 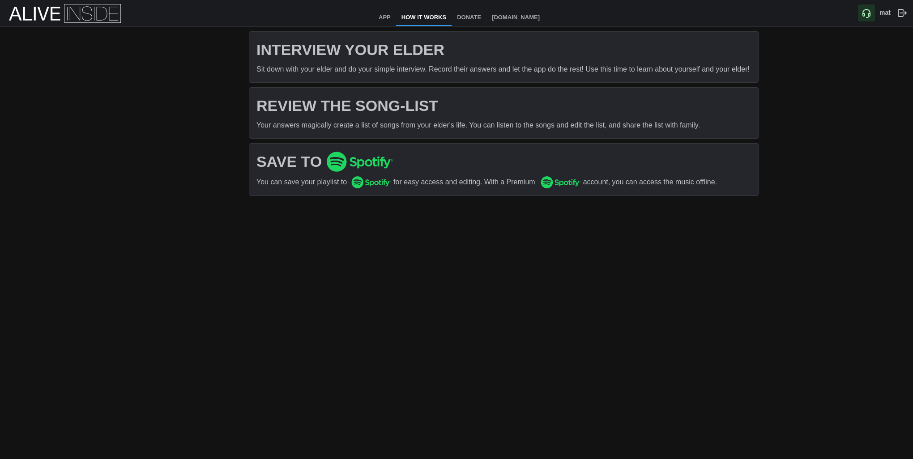 I want to click on div: You can save your playlist to, so click(x=304, y=182).